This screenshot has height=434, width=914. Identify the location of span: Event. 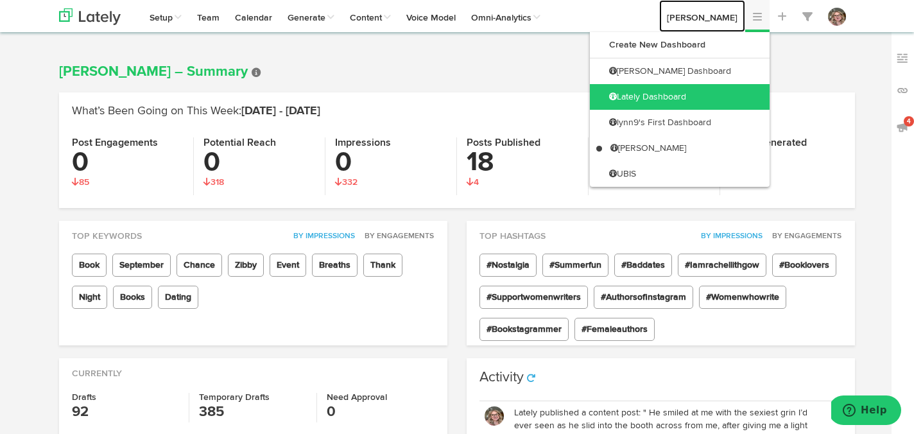
(287, 265).